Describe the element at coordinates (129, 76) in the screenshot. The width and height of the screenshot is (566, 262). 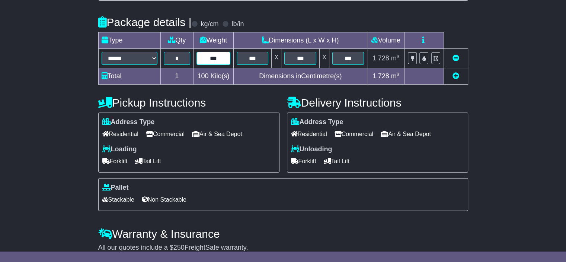
I see `td: Total` at that location.